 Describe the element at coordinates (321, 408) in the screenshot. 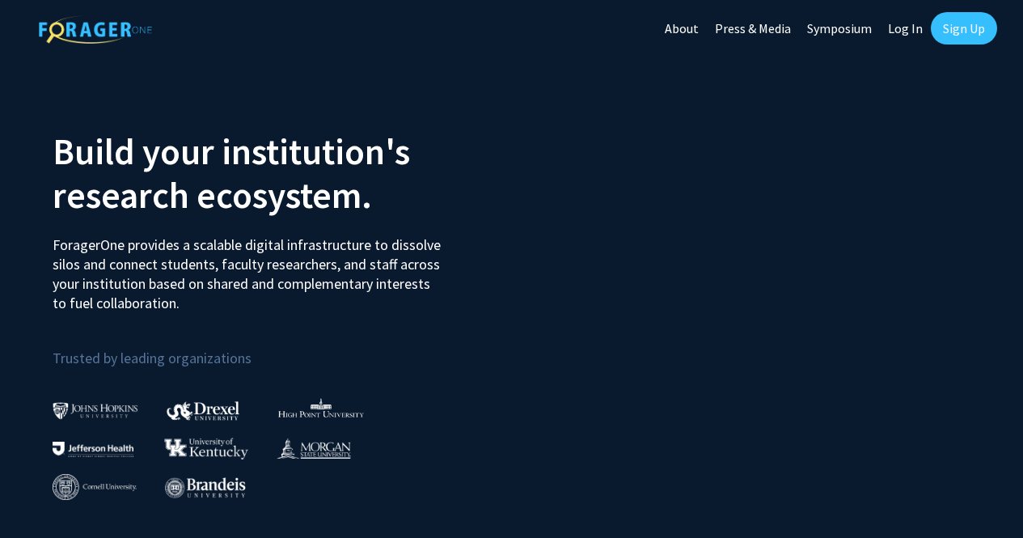

I see `img: High Point University` at that location.